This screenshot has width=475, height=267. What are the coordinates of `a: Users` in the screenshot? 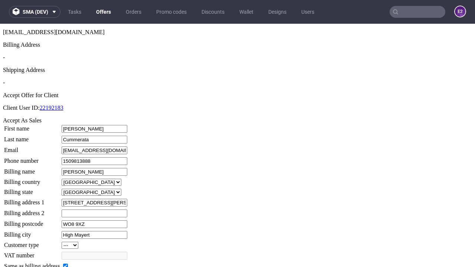 It's located at (308, 12).